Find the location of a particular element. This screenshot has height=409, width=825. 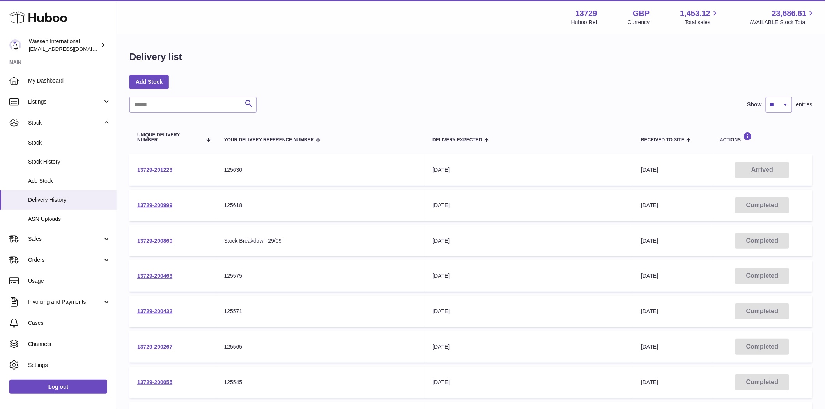

span: My Dashboard is located at coordinates (69, 81).